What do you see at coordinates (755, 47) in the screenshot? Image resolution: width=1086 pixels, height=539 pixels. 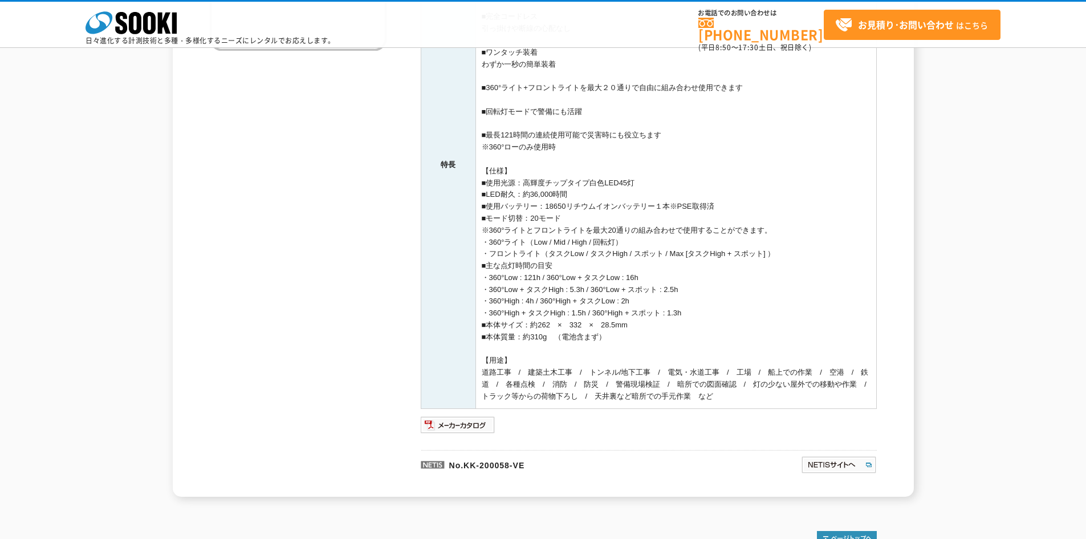 I see `span: (平日 ～ 土日、祝日除く)` at bounding box center [755, 47].